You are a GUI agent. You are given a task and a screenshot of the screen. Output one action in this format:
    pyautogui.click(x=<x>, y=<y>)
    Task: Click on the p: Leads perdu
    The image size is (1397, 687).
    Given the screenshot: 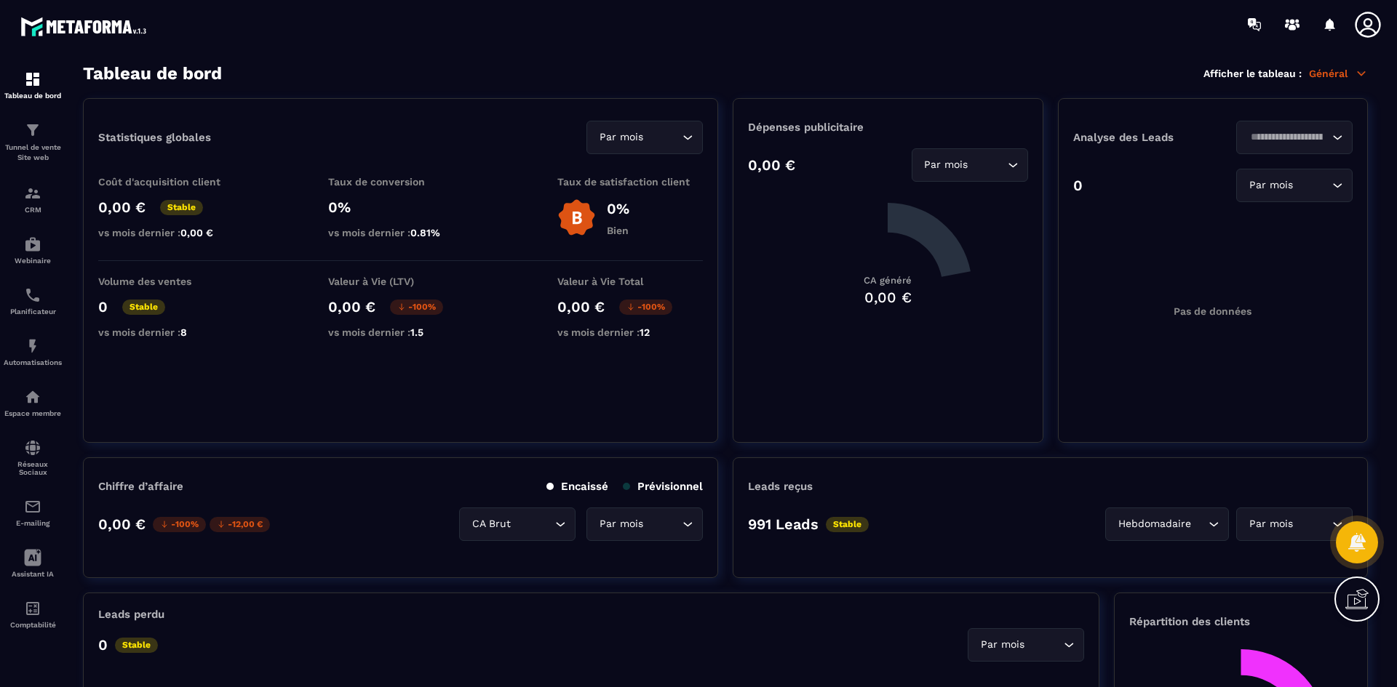 What is the action you would take?
    pyautogui.click(x=131, y=615)
    